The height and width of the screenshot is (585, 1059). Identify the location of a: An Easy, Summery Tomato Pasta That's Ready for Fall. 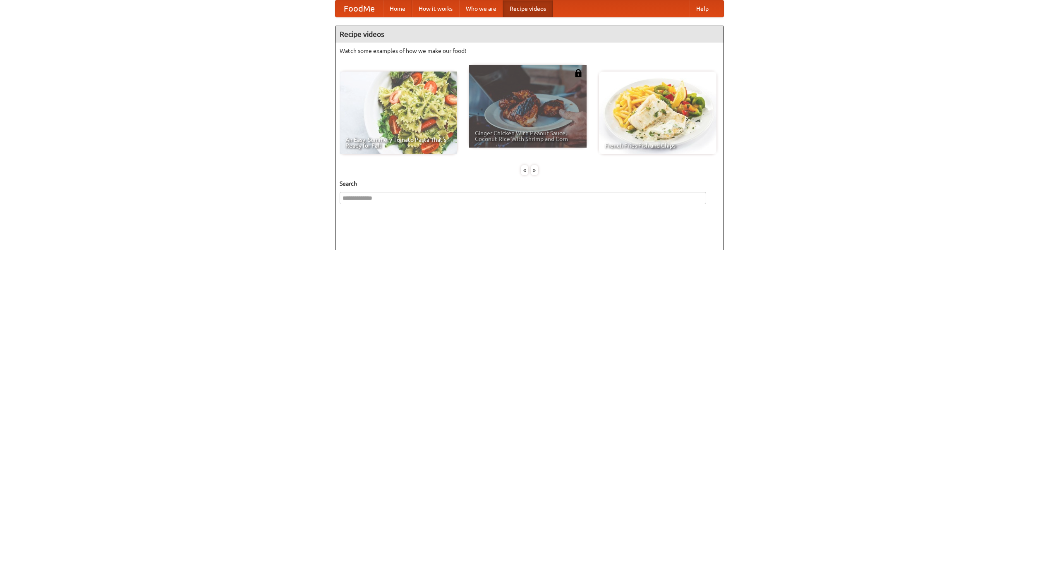
(398, 113).